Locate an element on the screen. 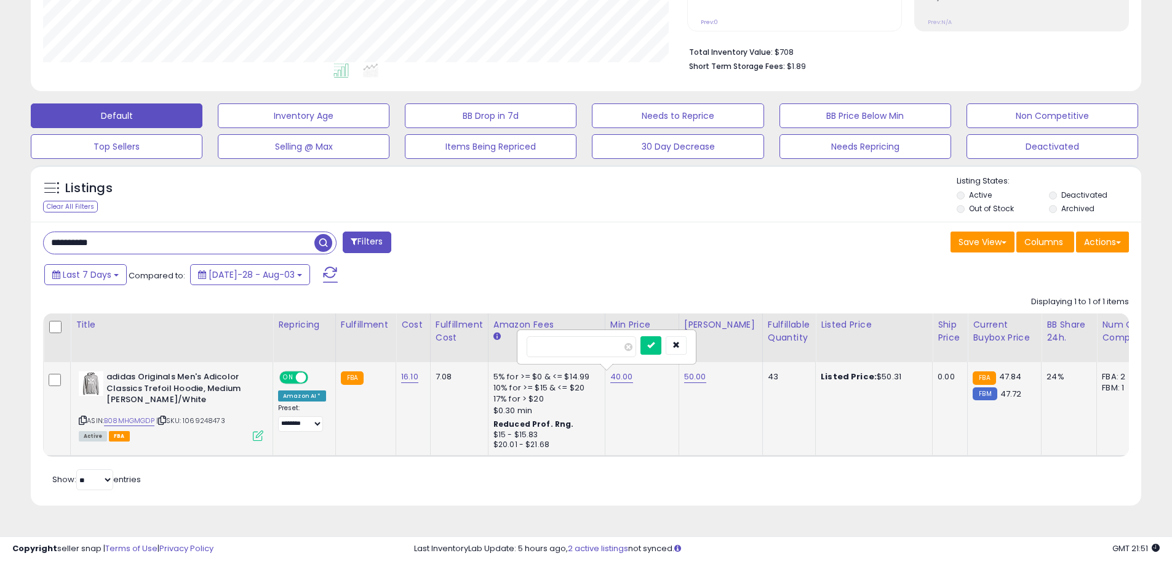  div: Min Price is located at coordinates (642, 324).